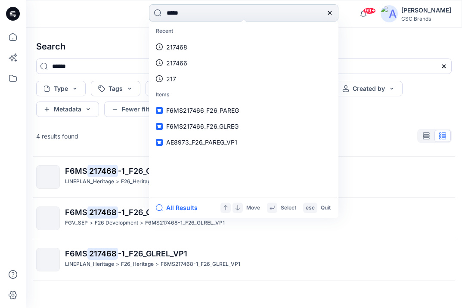  Describe the element at coordinates (326, 208) in the screenshot. I see `p: Quit` at that location.